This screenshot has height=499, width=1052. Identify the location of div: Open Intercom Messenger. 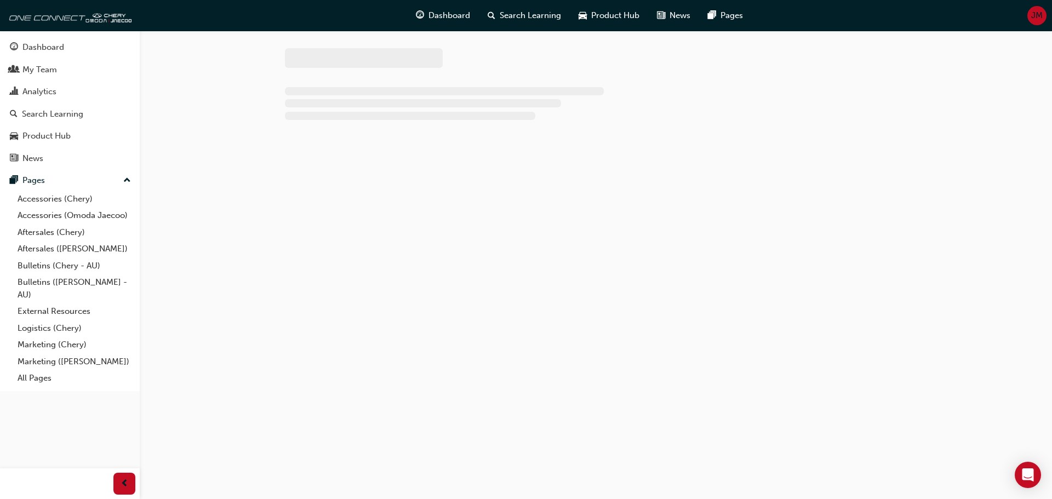
(1028, 475).